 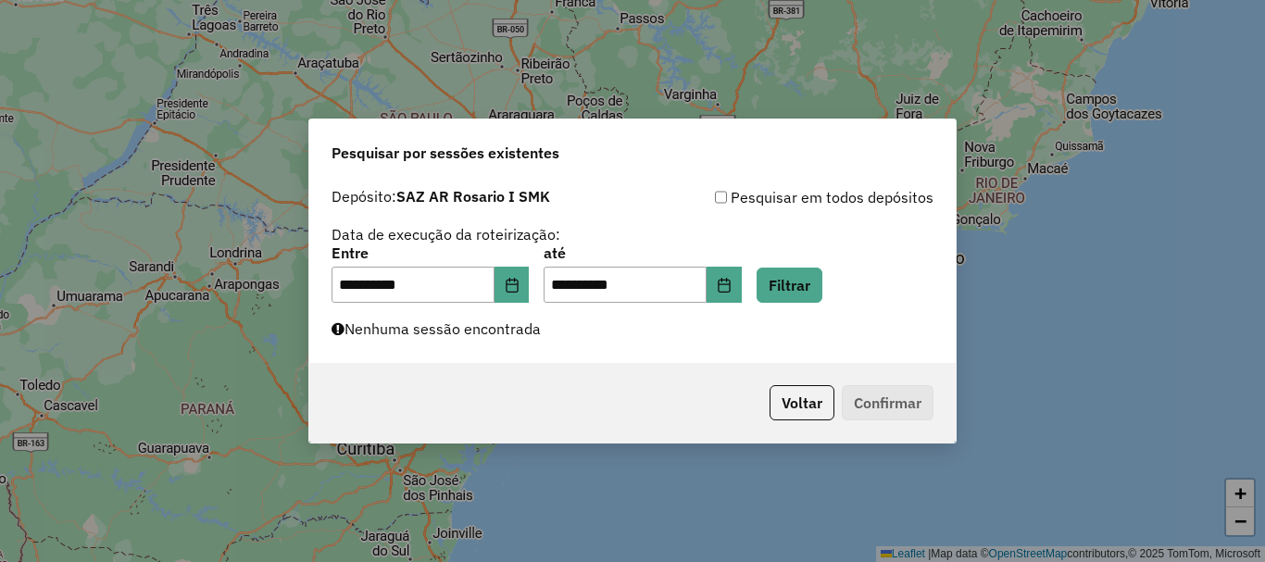 What do you see at coordinates (789, 285) in the screenshot?
I see `button: Filtrar` at bounding box center [789, 285].